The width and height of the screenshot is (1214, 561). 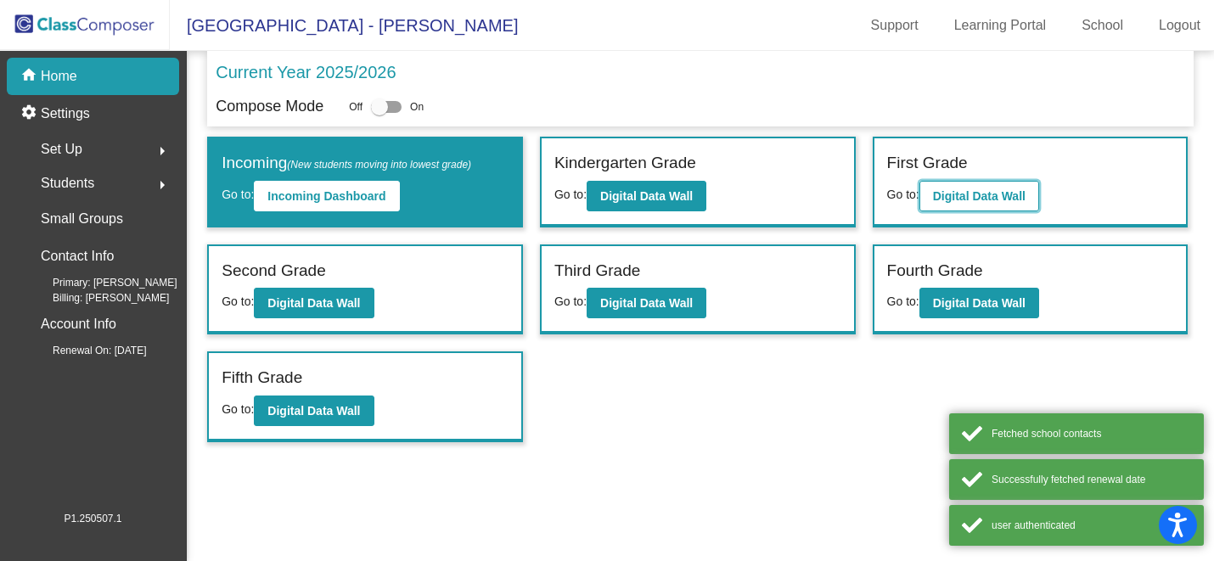 What do you see at coordinates (1091, 480) in the screenshot?
I see `div: Successfully fetched renewal date` at bounding box center [1091, 480].